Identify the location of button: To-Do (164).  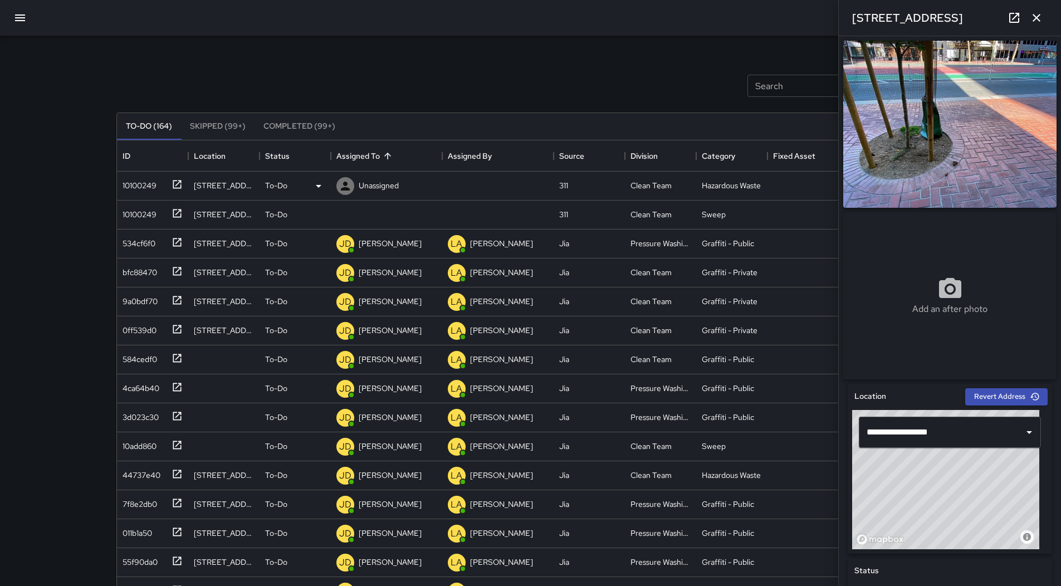
(149, 126).